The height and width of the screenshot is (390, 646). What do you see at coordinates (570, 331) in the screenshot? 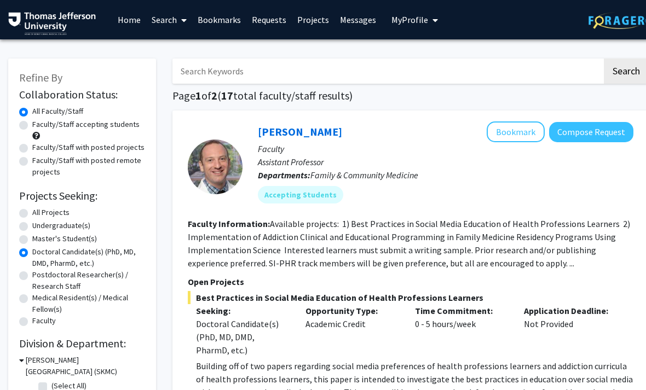
I see `div: Not Provided` at bounding box center [570, 331].